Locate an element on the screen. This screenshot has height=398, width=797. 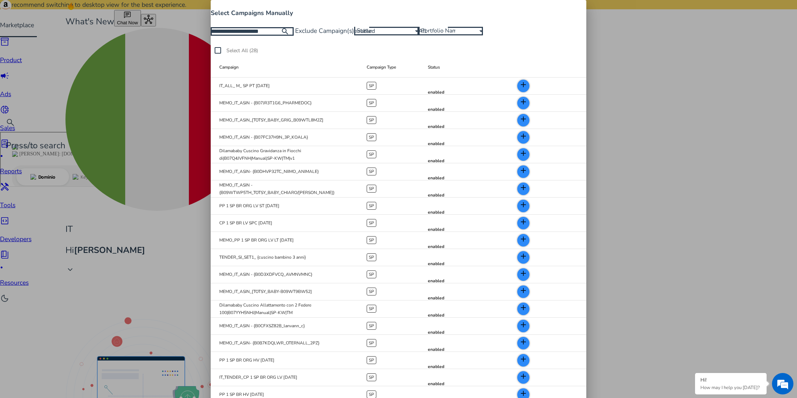
mat-cell: TENDER_SI_SET1_ {cuscino bambino 3 anni} is located at coordinates (286, 258).